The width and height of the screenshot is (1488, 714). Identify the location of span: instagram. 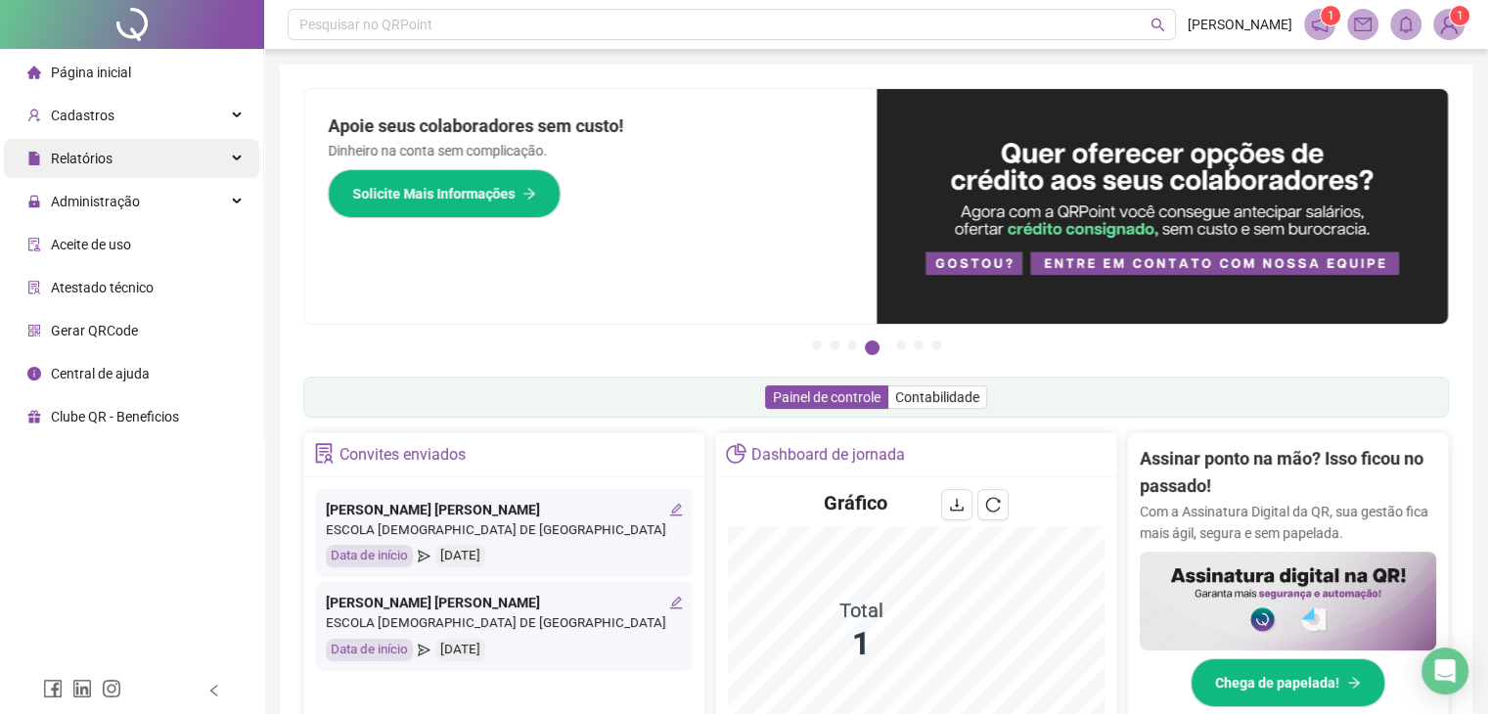
(112, 689).